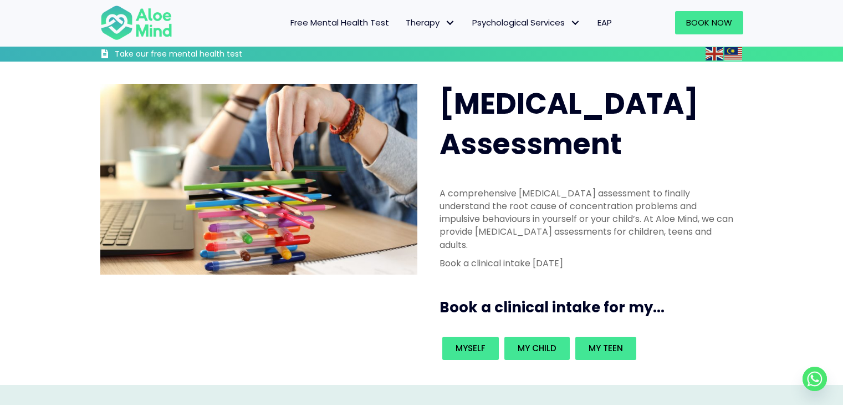 The height and width of the screenshot is (405, 843). What do you see at coordinates (734, 53) in the screenshot?
I see `a: Malay` at bounding box center [734, 53].